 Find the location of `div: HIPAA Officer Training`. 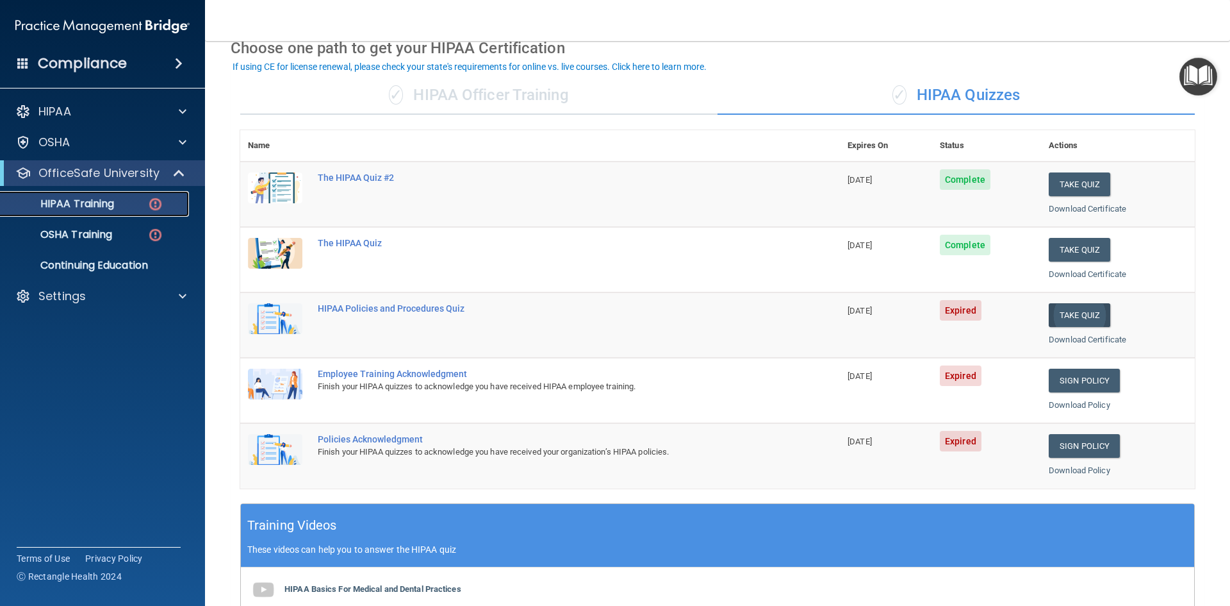

div: HIPAA Officer Training is located at coordinates (479, 95).